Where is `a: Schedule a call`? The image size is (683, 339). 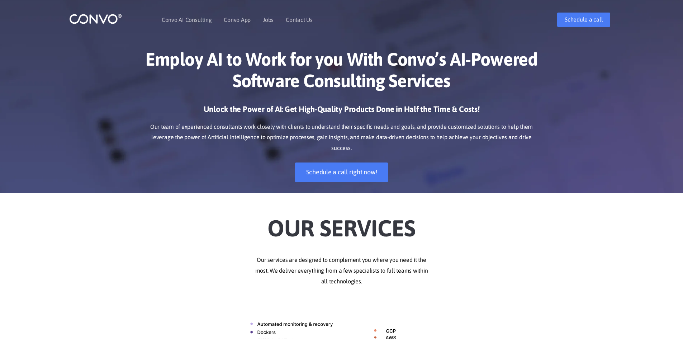 a: Schedule a call is located at coordinates (584, 20).